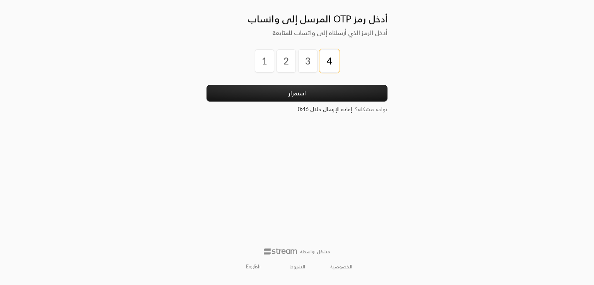  I want to click on button: استمرار, so click(297, 93).